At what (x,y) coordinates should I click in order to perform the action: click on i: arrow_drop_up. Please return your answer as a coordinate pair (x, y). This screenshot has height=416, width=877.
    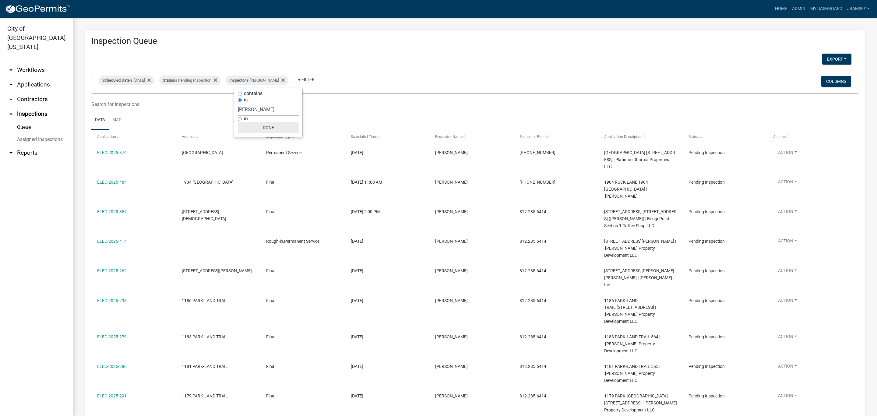
    Looking at the image, I should click on (11, 114).